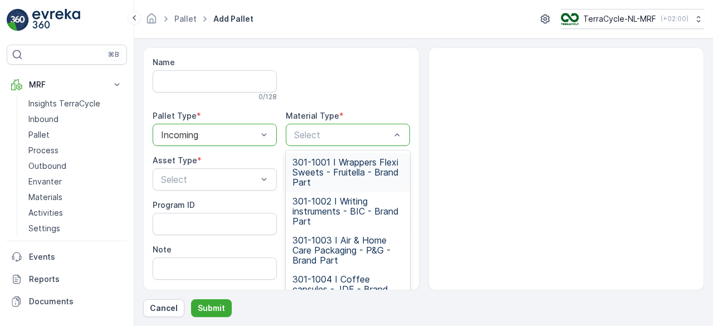  What do you see at coordinates (76, 279) in the screenshot?
I see `p: Reports` at bounding box center [76, 279].